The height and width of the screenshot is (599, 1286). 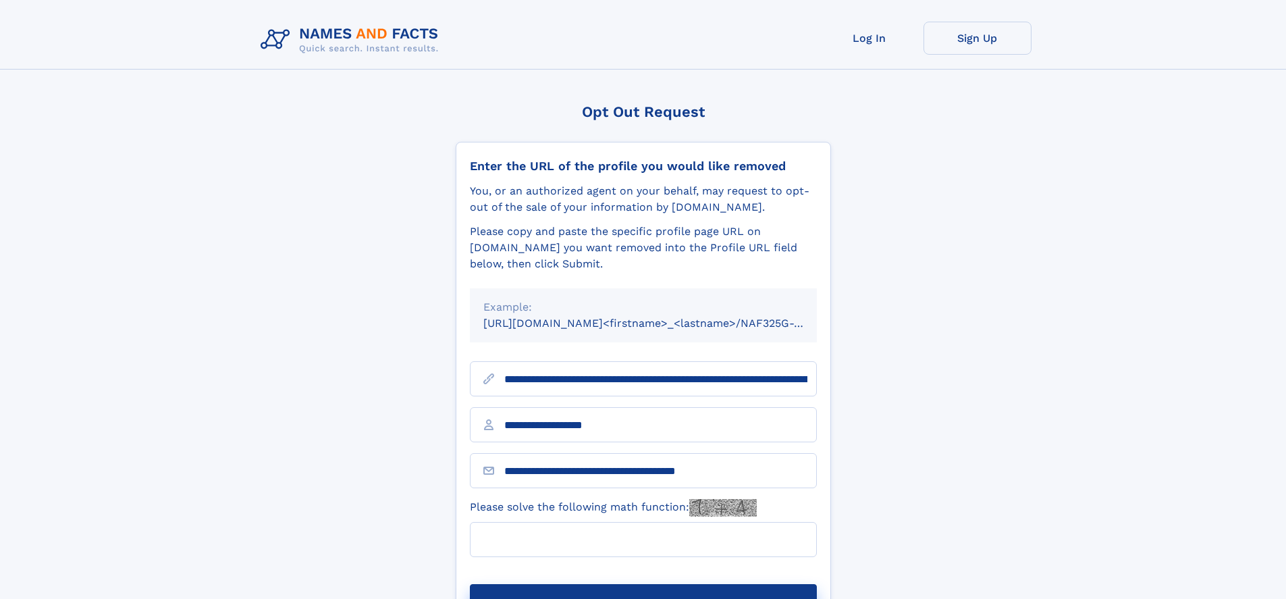 I want to click on div: Opt Out Request, so click(x=643, y=111).